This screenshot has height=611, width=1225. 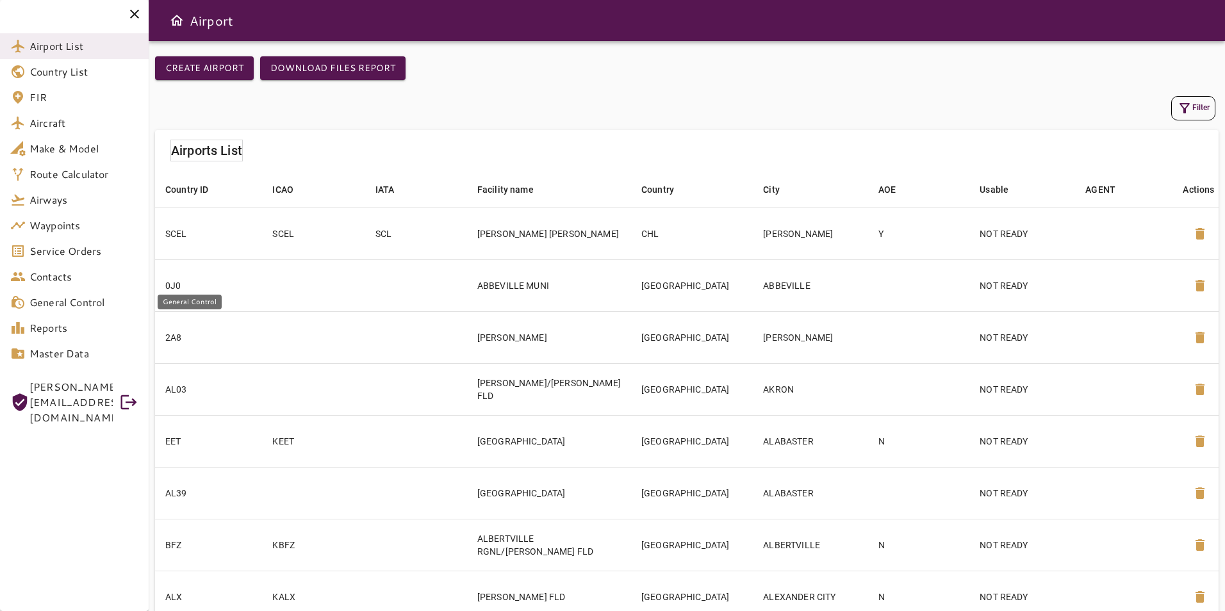 What do you see at coordinates (313, 441) in the screenshot?
I see `td: KEET` at bounding box center [313, 441].